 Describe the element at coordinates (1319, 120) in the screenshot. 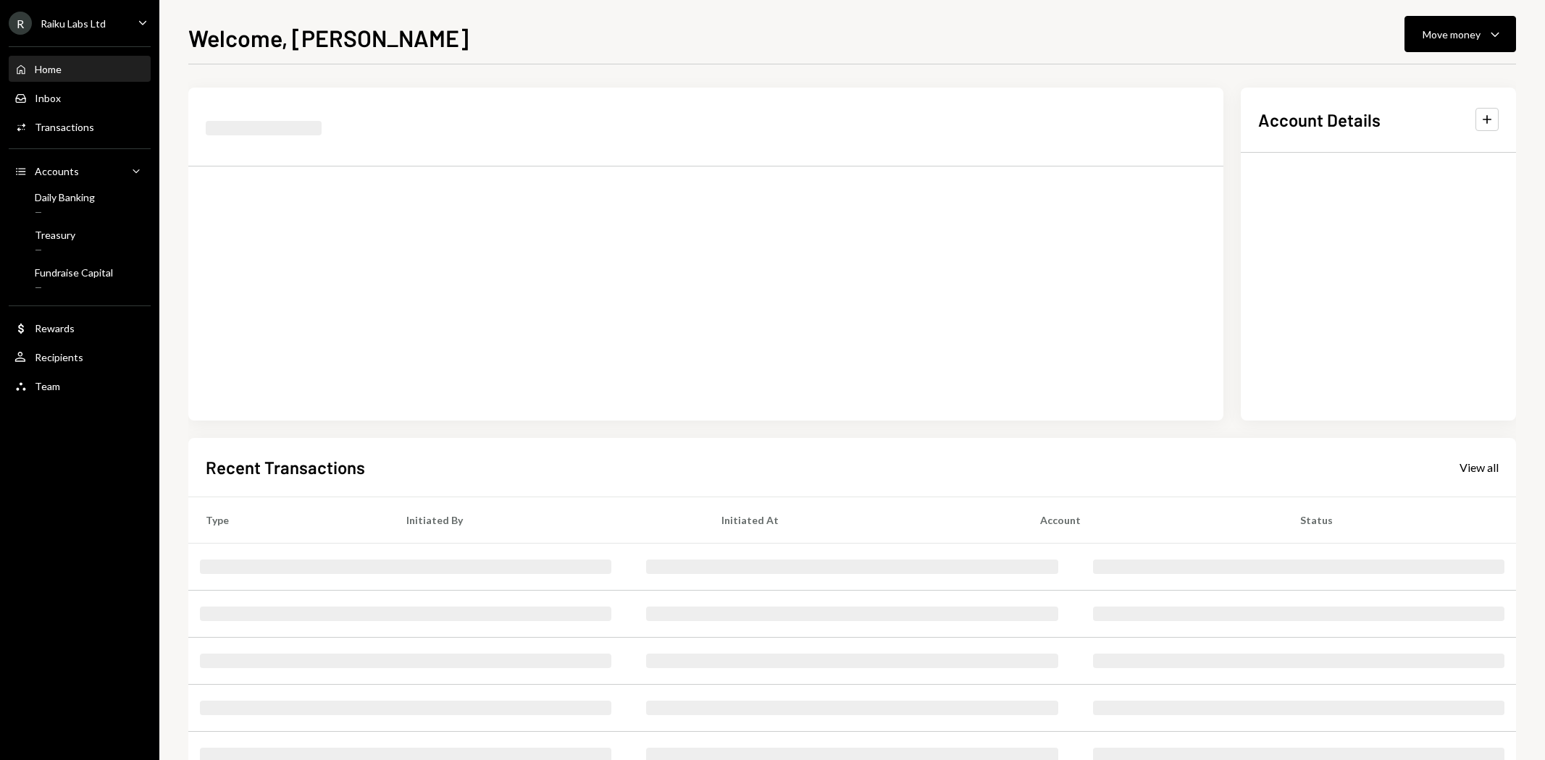

I see `h2: Account Details` at that location.